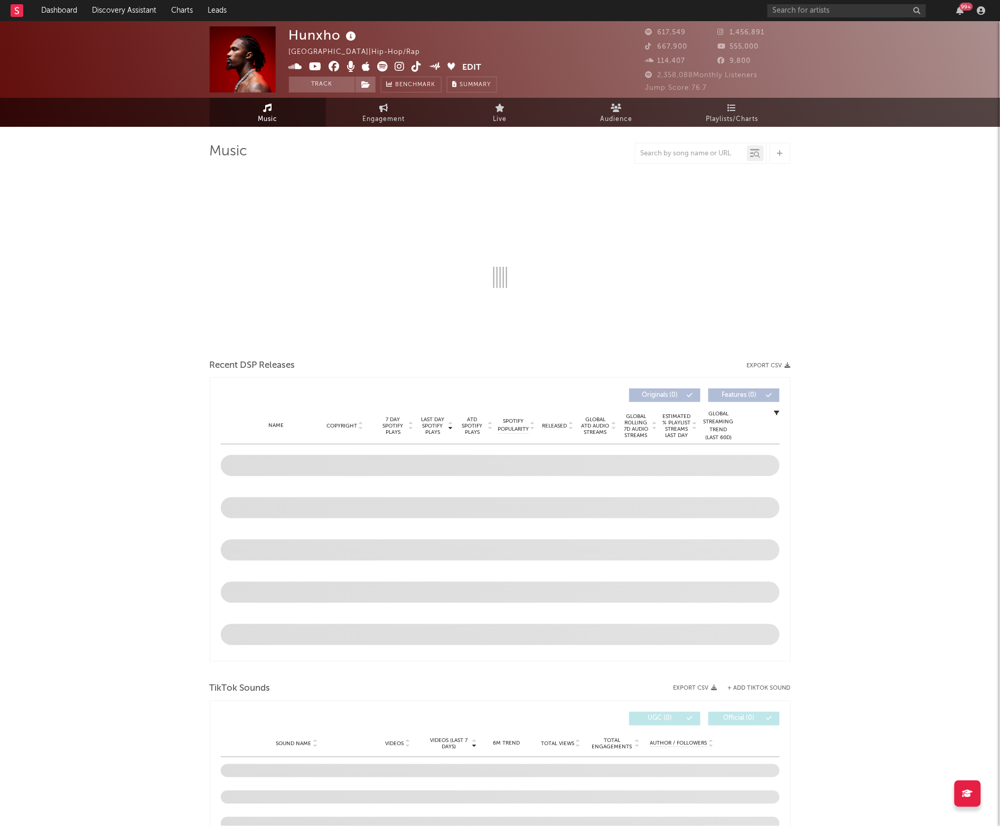 This screenshot has height=826, width=1000. Describe the element at coordinates (744, 395) in the screenshot. I see `button: Features(0)` at that location.